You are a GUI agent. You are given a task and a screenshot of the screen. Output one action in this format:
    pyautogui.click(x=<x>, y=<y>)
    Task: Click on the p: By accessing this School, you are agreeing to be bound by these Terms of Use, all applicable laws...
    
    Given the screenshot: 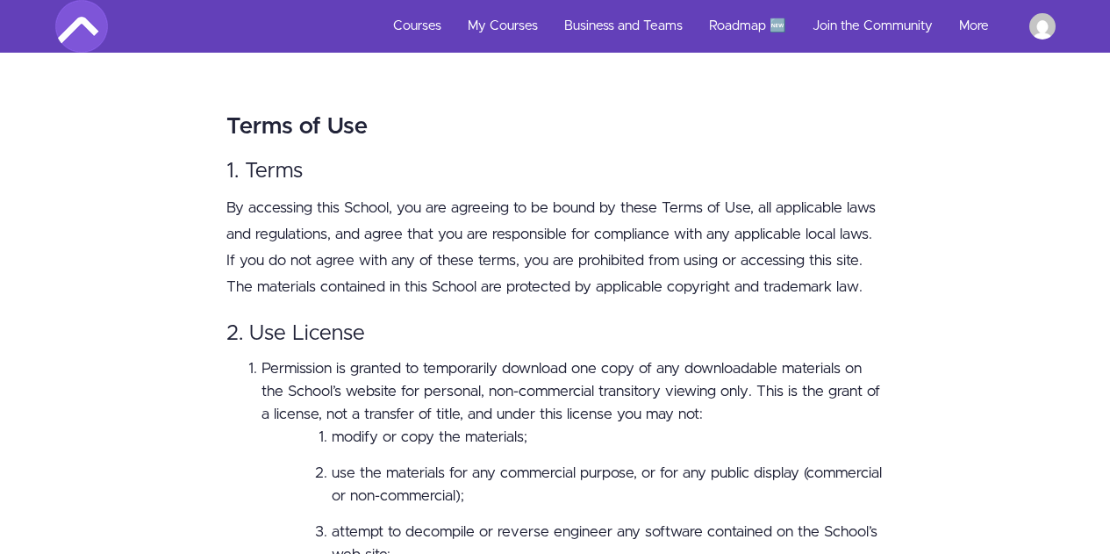 What is the action you would take?
    pyautogui.click(x=555, y=247)
    